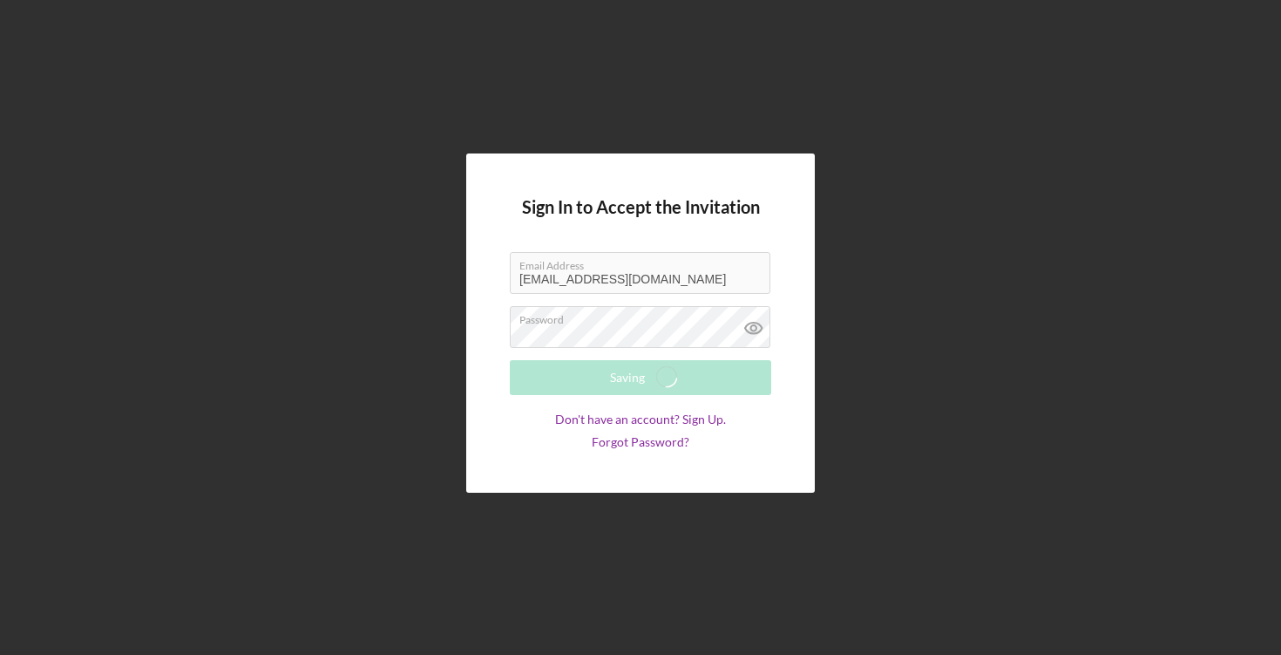  Describe the element at coordinates (645, 262) in the screenshot. I see `label: Email Address` at that location.